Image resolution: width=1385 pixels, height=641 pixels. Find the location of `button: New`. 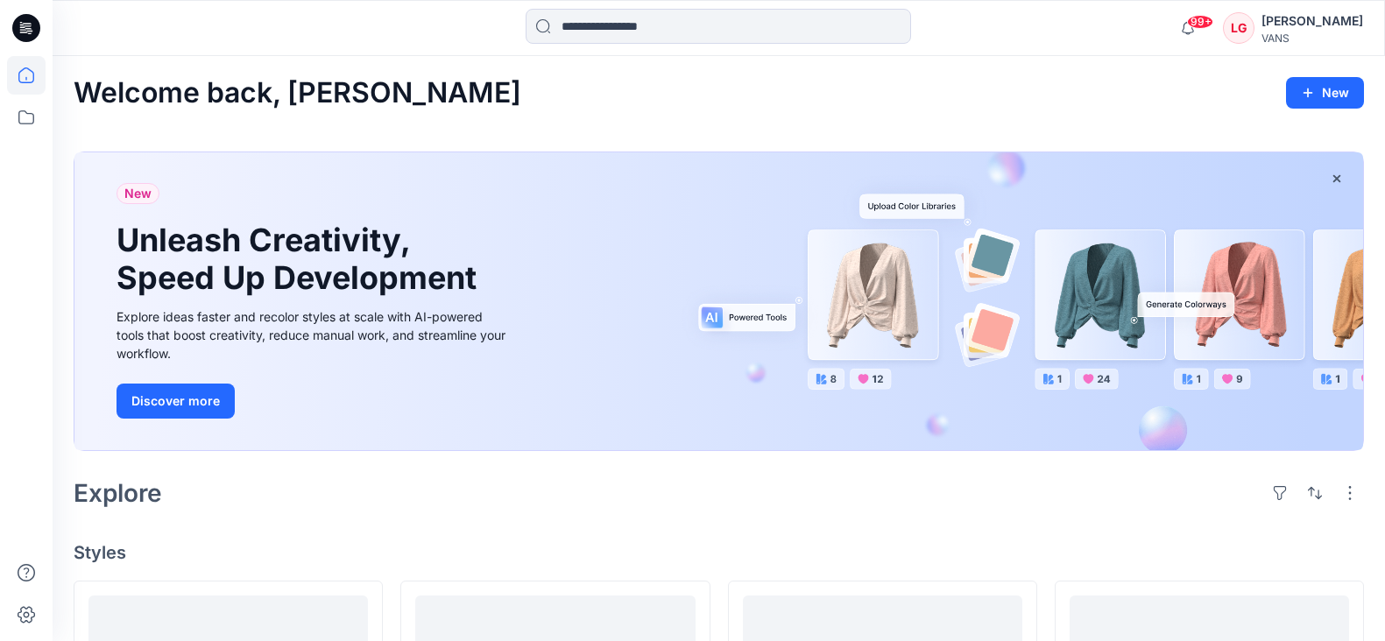

button: New is located at coordinates (1324, 93).